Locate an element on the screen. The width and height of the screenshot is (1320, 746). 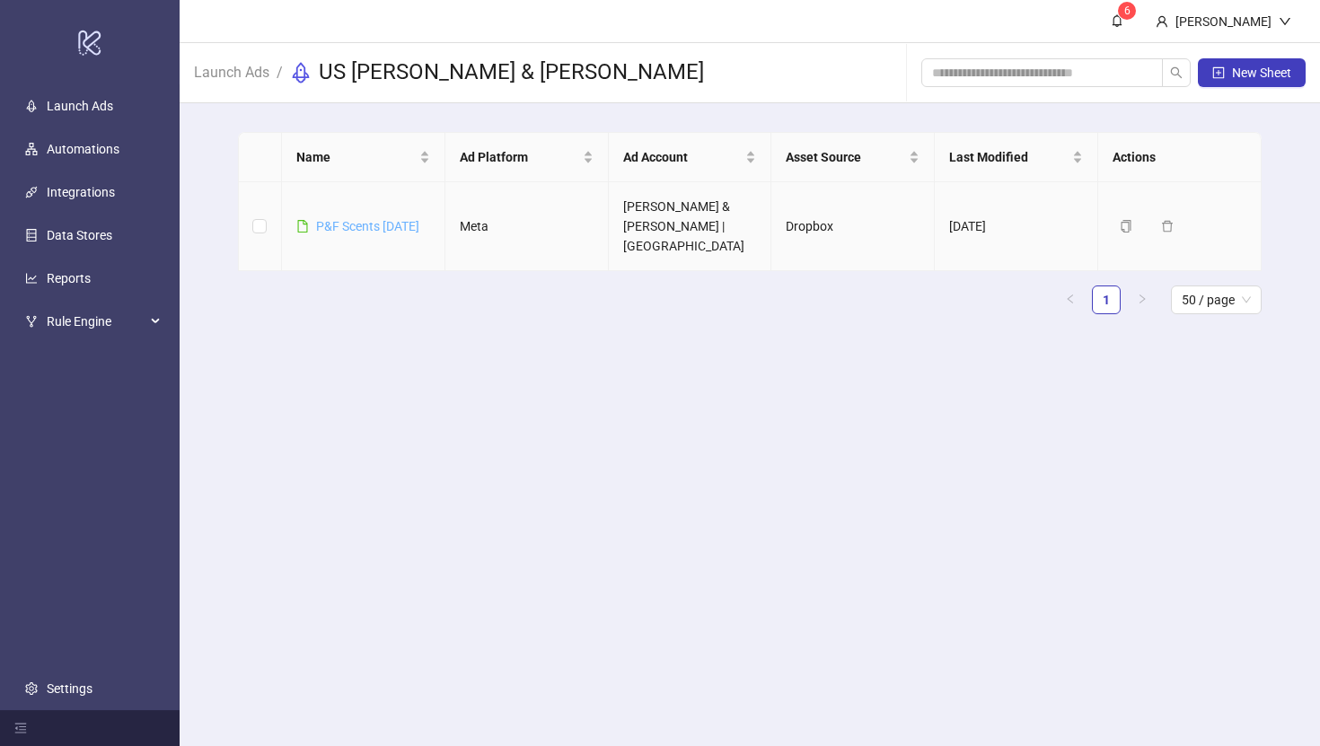
span: New Sheet is located at coordinates (1261, 73).